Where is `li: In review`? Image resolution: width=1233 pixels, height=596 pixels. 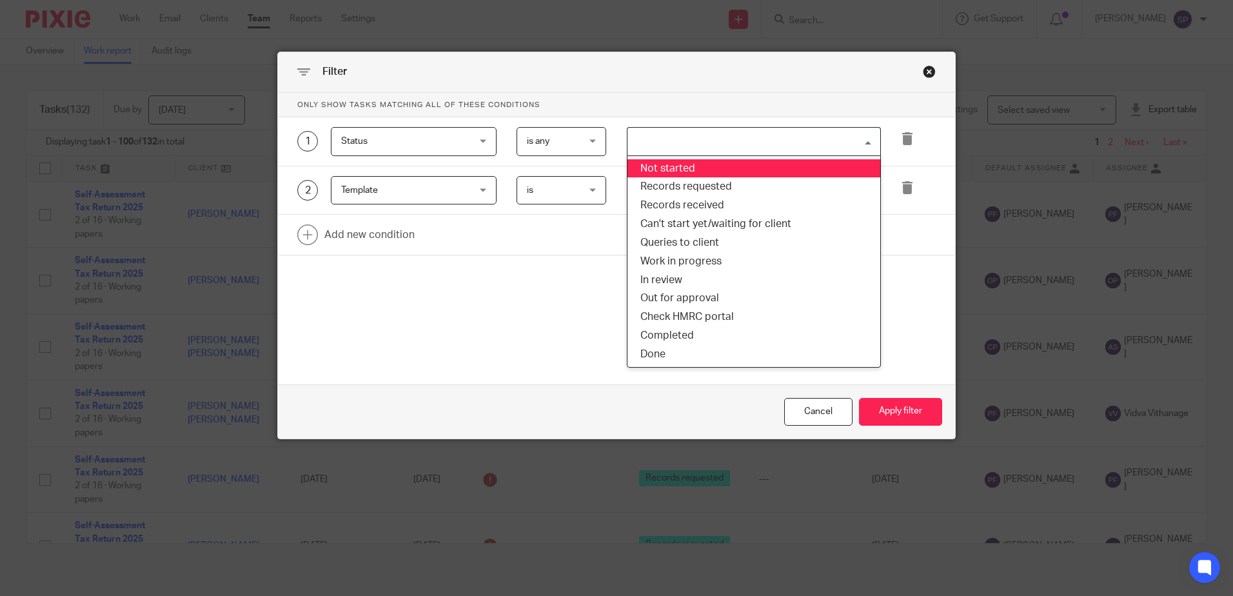
li: In review is located at coordinates (754, 280).